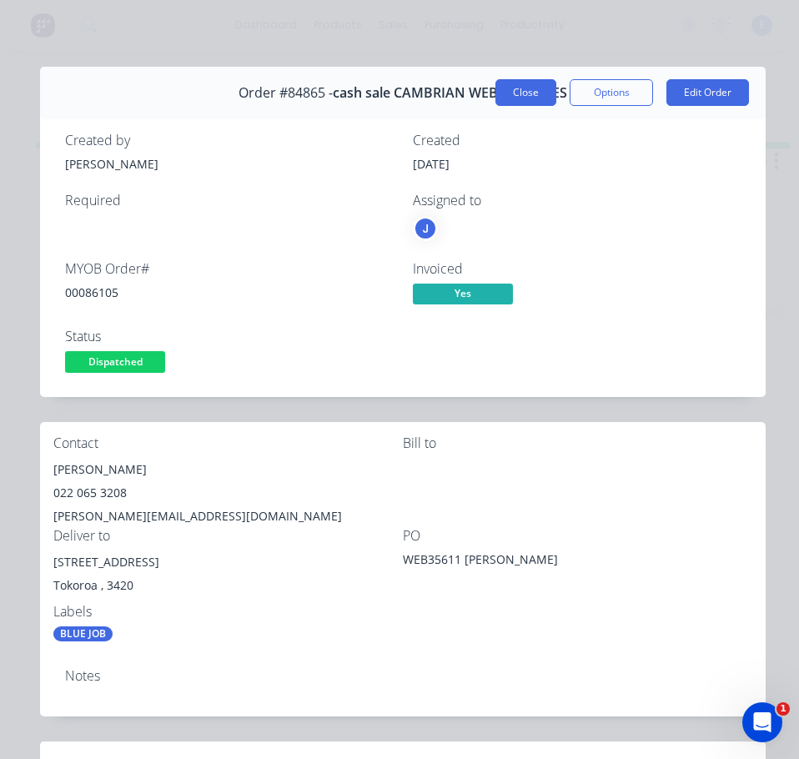  Describe the element at coordinates (576, 200) in the screenshot. I see `div: Assigned to` at that location.